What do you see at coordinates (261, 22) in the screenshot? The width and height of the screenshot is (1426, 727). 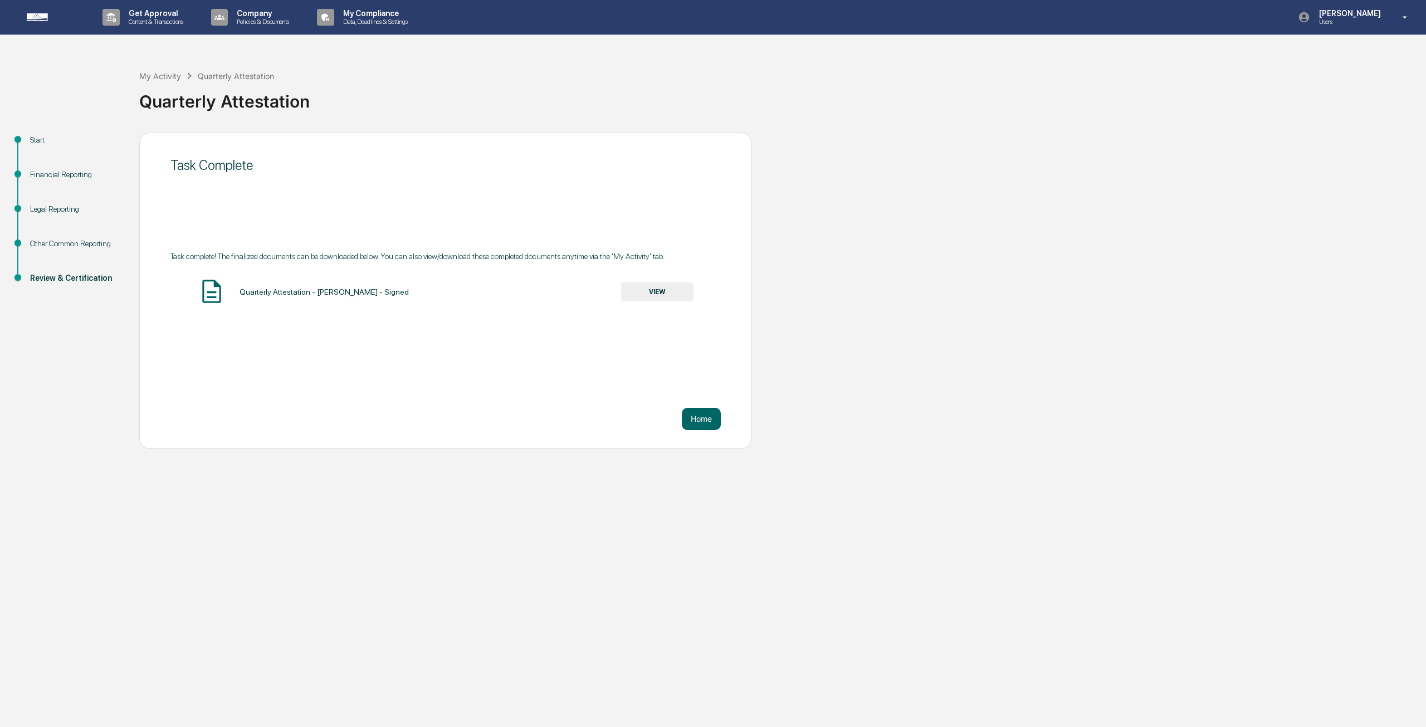 I see `p: Policies & Documents` at bounding box center [261, 22].